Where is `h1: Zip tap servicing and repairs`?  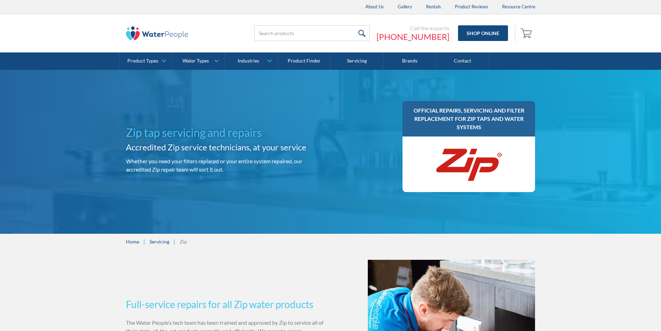
h1: Zip tap servicing and repairs is located at coordinates (227, 133).